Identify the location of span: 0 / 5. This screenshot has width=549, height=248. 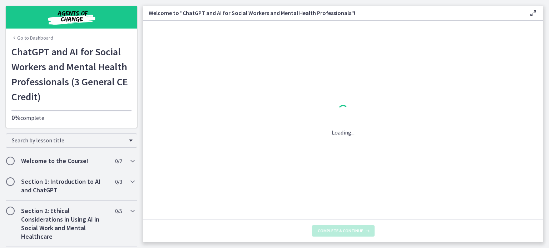
(118, 211).